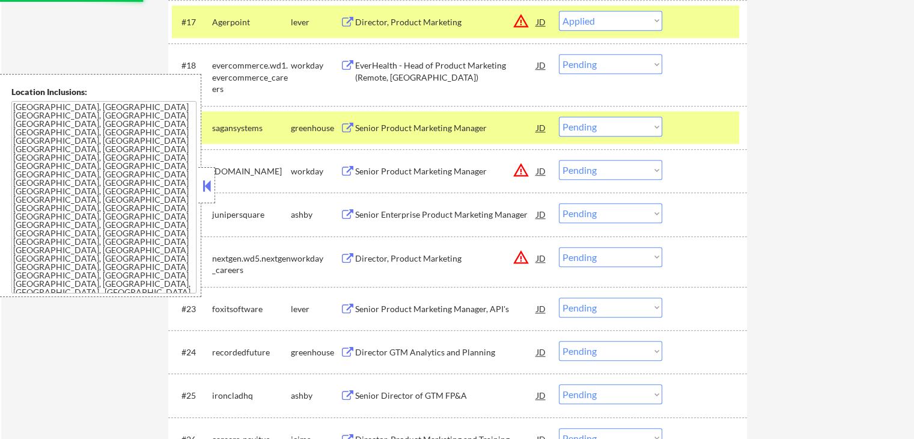 This screenshot has width=914, height=439. What do you see at coordinates (446, 352) in the screenshot?
I see `div: Director GTM Analytics and Planning` at bounding box center [446, 352].